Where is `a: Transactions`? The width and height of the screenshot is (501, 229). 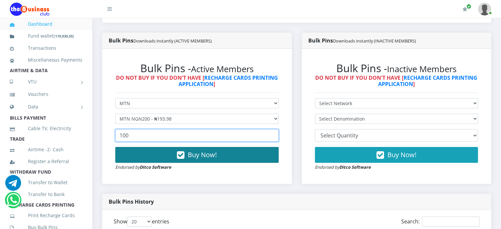 a: Transactions is located at coordinates (46, 48).